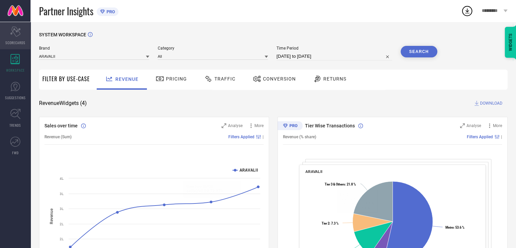 The width and height of the screenshot is (516, 248). Describe the element at coordinates (177, 79) in the screenshot. I see `span: Pricing` at that location.